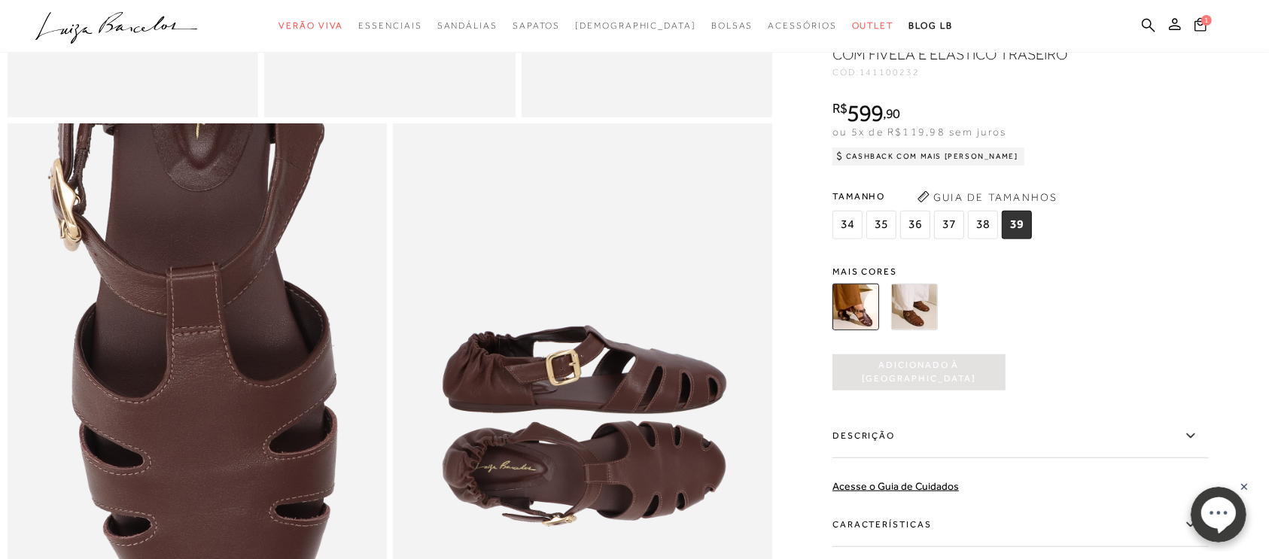 The width and height of the screenshot is (1269, 559). What do you see at coordinates (1020, 272) in the screenshot?
I see `span: Mais cores` at bounding box center [1020, 272].